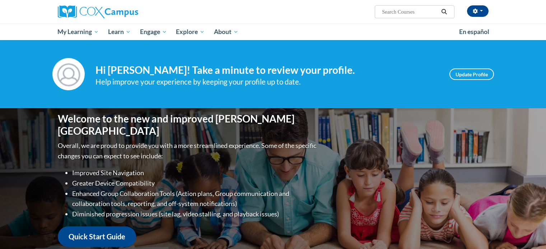 The image size is (546, 249). I want to click on a: Update Profile, so click(472, 74).